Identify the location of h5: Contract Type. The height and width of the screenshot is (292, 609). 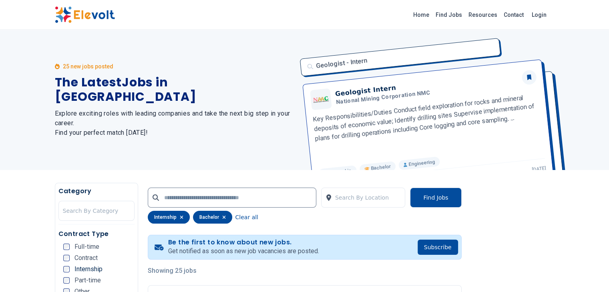
(97, 234).